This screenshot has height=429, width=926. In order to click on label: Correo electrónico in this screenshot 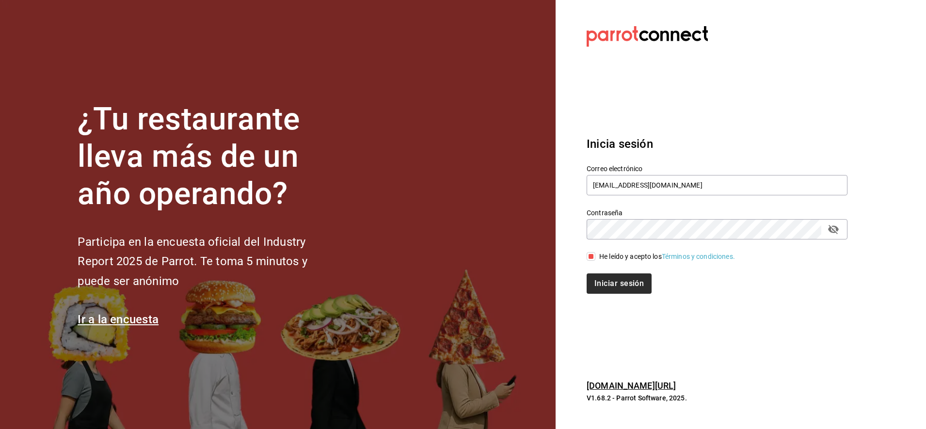, I will do `click(717, 169)`.